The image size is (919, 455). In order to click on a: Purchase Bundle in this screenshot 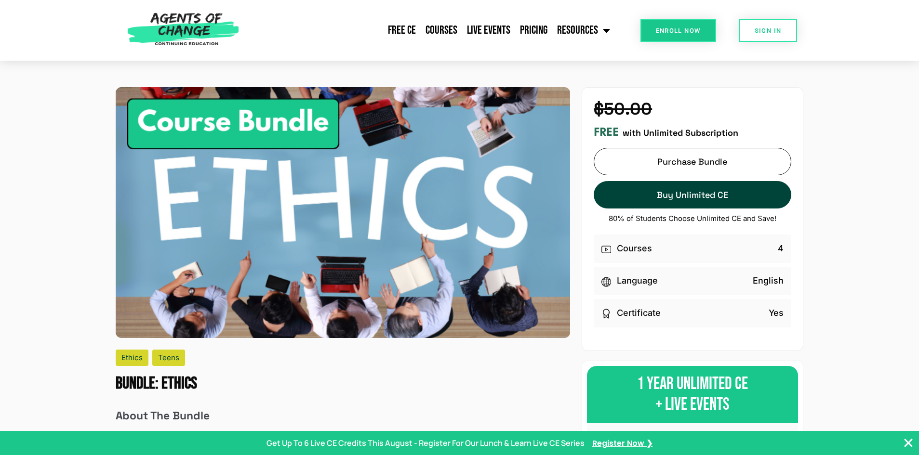, I will do `click(692, 161)`.